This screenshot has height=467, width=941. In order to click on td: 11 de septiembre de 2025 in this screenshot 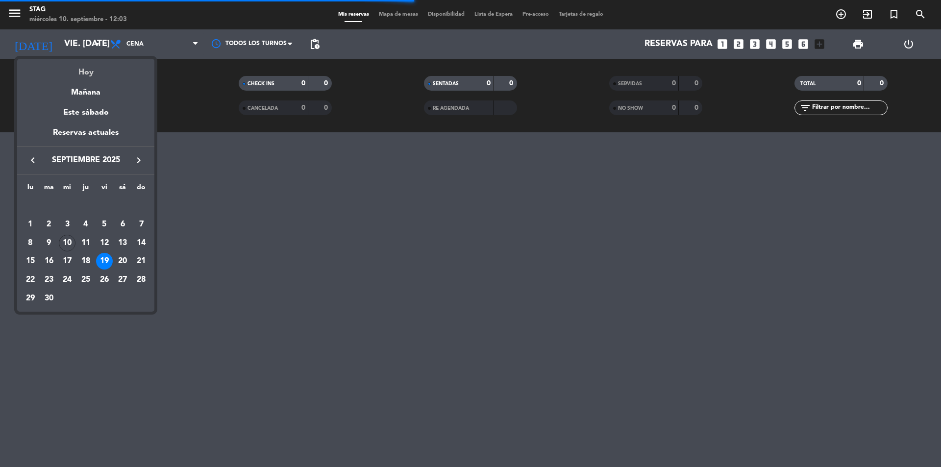, I will do `click(86, 243)`.